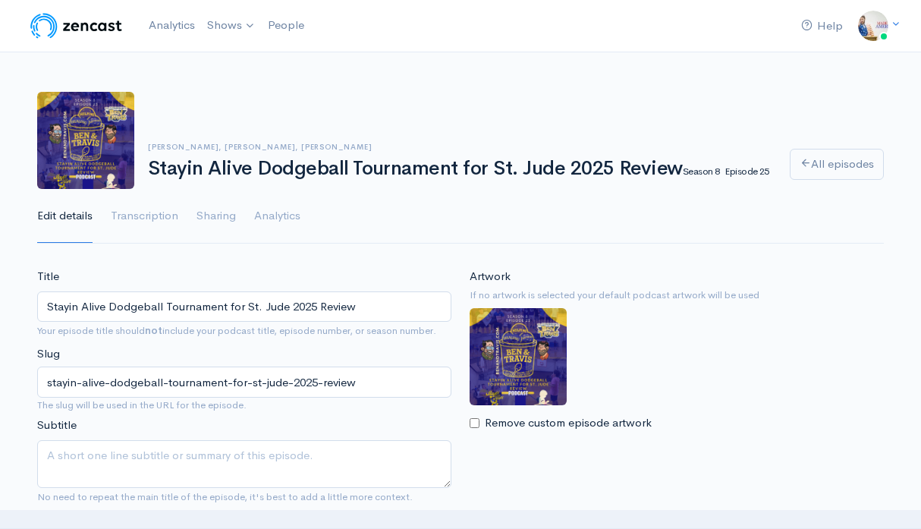 This screenshot has width=921, height=529. Describe the element at coordinates (48, 276) in the screenshot. I see `label: Title` at that location.